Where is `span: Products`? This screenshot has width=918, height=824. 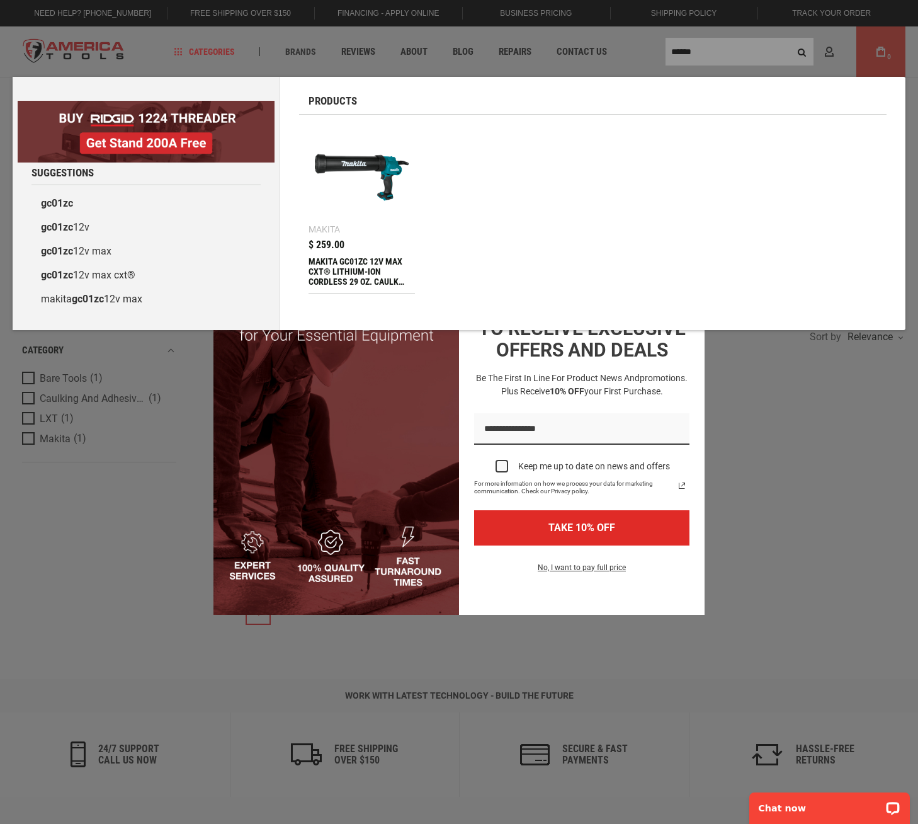 span: Products is located at coordinates (333, 101).